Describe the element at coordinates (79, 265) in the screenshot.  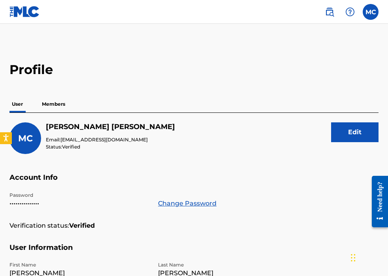
I see `p: First Name` at that location.